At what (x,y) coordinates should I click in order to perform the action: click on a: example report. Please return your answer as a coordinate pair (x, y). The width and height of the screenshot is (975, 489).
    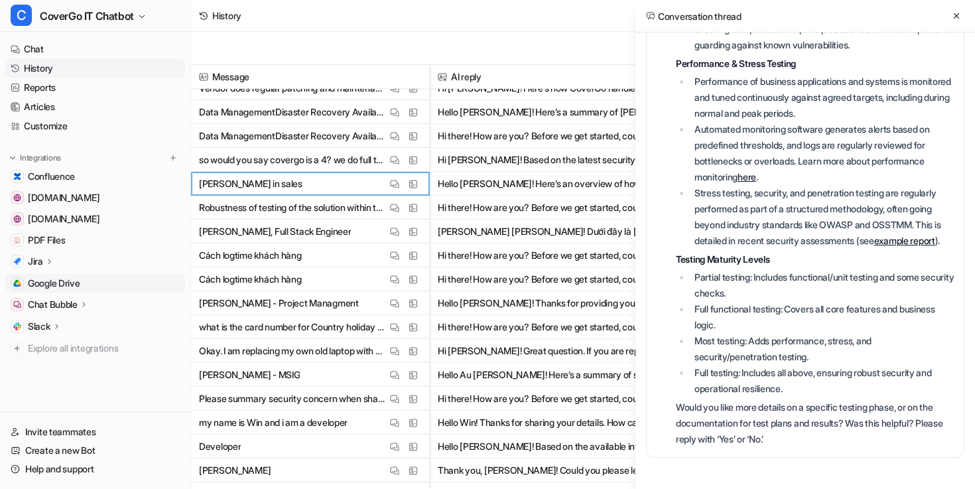
    Looking at the image, I should click on (905, 240).